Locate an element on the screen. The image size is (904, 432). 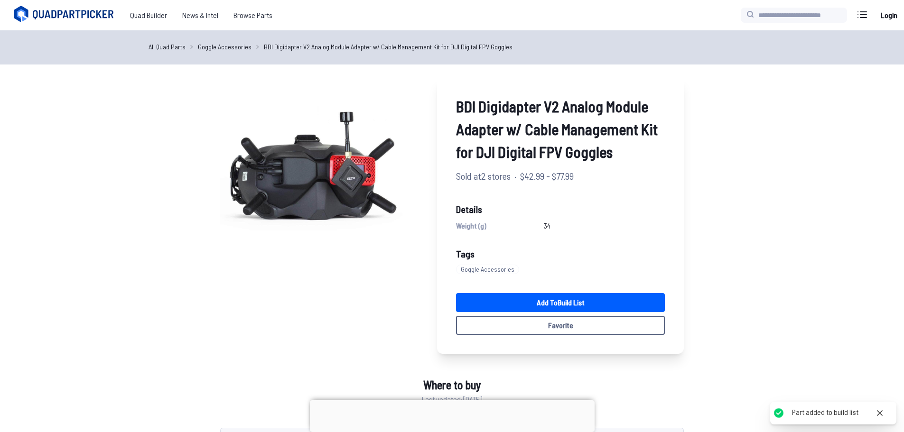
a: Login is located at coordinates (889, 15).